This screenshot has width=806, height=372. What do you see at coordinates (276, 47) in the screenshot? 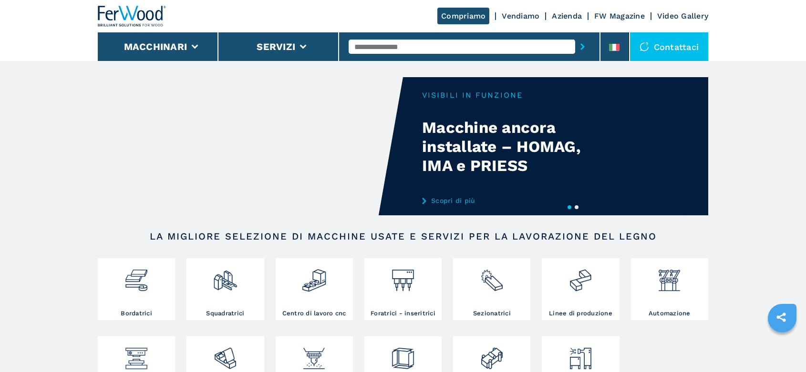
I see `button: Servizi` at bounding box center [276, 47].